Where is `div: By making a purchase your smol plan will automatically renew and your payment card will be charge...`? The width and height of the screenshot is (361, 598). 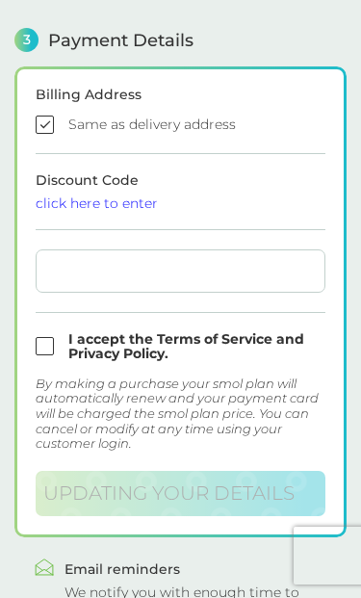 div: By making a purchase your smol plan will automatically renew and your payment card will be charge... is located at coordinates (180, 414).